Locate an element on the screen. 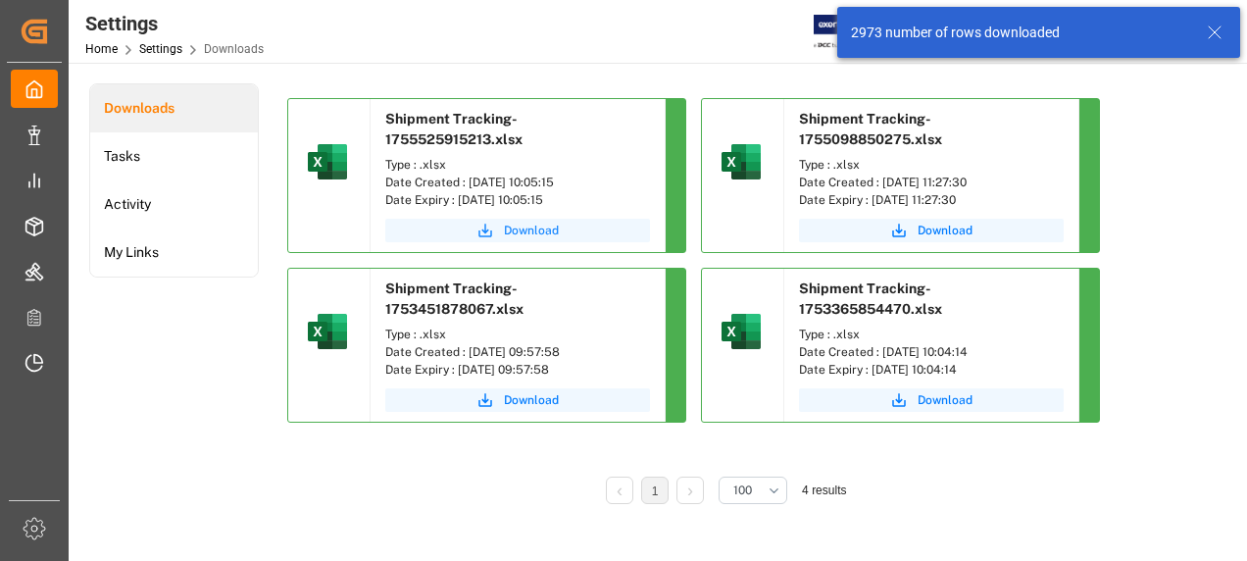  li: Previous Page is located at coordinates (620, 490).